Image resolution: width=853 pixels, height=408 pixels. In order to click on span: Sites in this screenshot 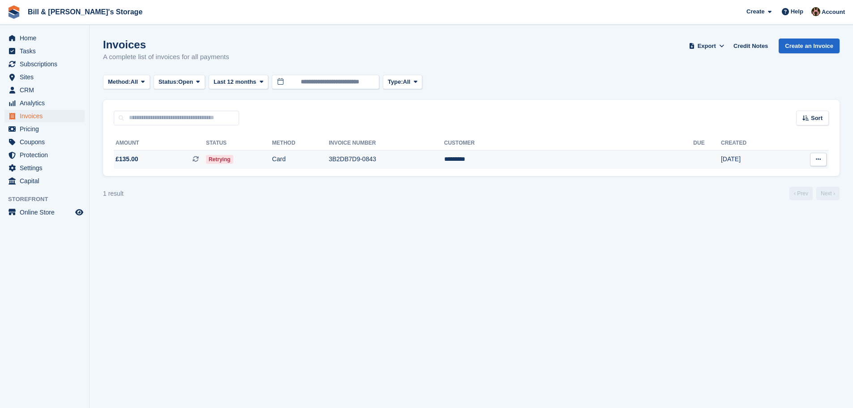, I will do `click(47, 77)`.